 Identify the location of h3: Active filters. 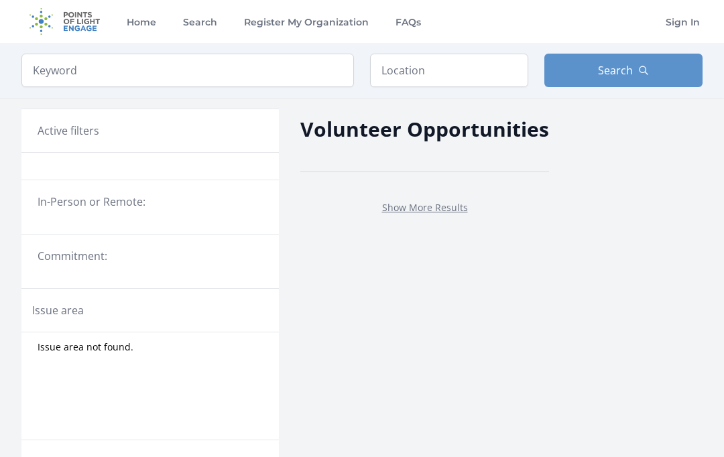
(68, 131).